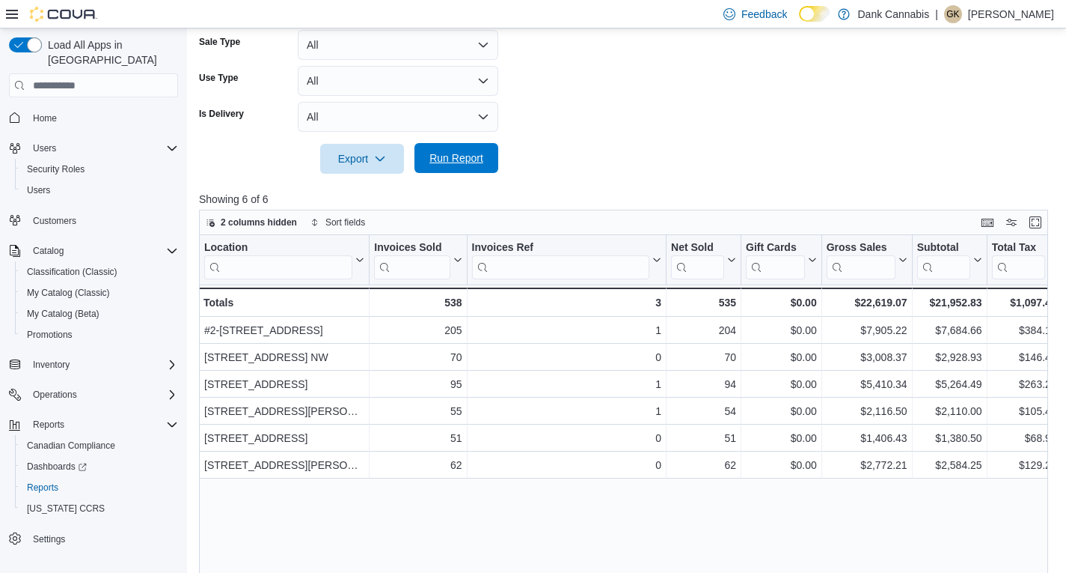 Image resolution: width=1066 pixels, height=573 pixels. What do you see at coordinates (953, 14) in the screenshot?
I see `span: GK` at bounding box center [953, 14].